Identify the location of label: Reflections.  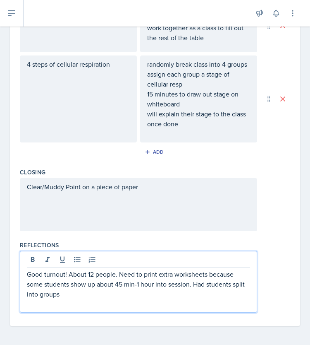
(39, 245).